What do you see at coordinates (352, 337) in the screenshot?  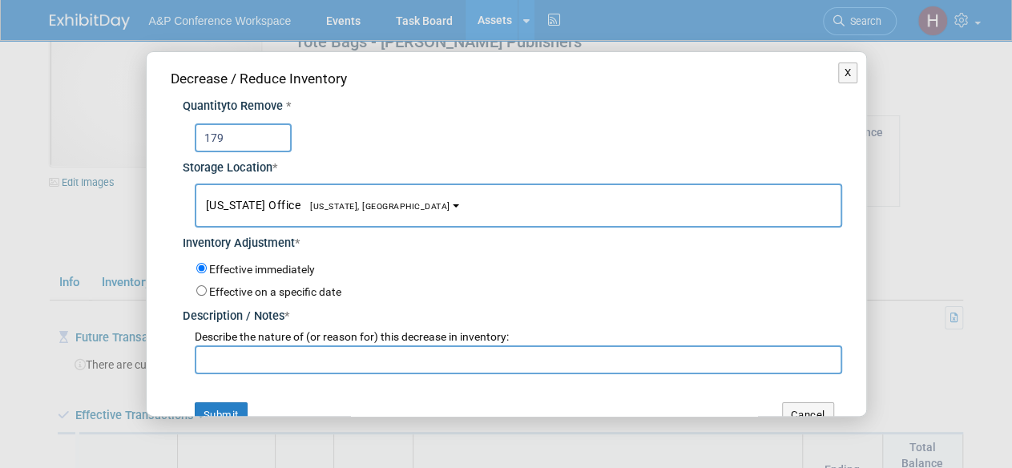 I see `span: Describe the nature of (or reason for) this decrease in inventory:` at bounding box center [352, 337].